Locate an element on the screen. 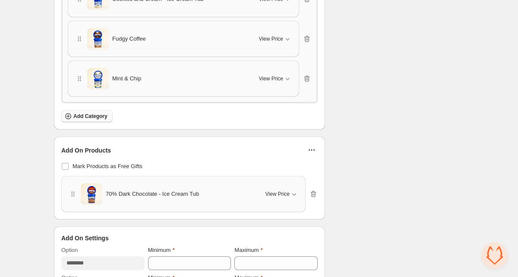 This screenshot has height=277, width=518. img: 70% Dark Chocolate - Ice Cream Tub is located at coordinates (92, 194).